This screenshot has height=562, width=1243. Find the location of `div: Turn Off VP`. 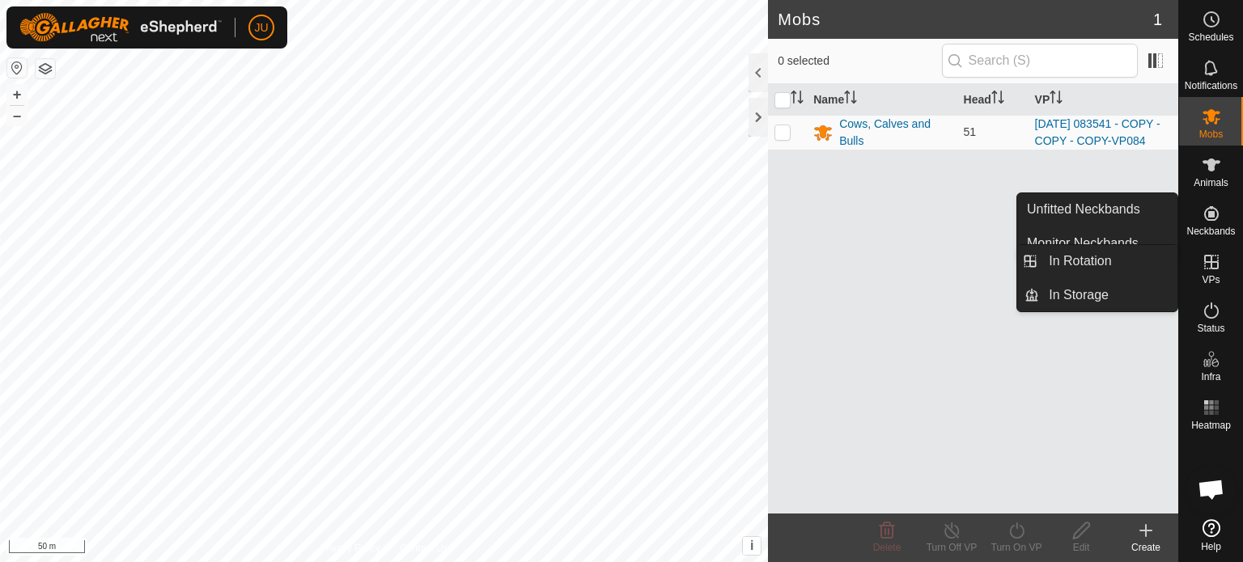

div: Turn Off VP is located at coordinates (952, 548).